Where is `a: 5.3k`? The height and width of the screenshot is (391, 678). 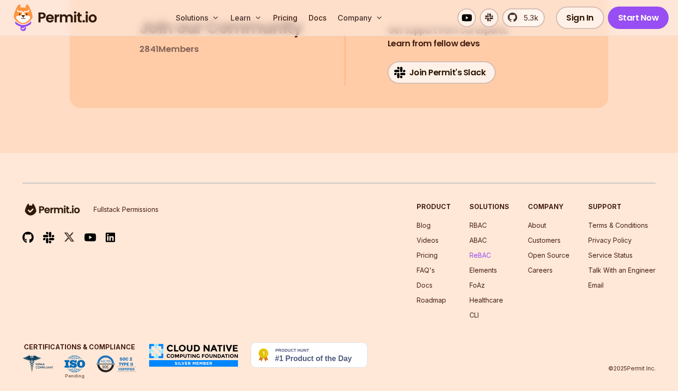
a: 5.3k is located at coordinates (523, 18).